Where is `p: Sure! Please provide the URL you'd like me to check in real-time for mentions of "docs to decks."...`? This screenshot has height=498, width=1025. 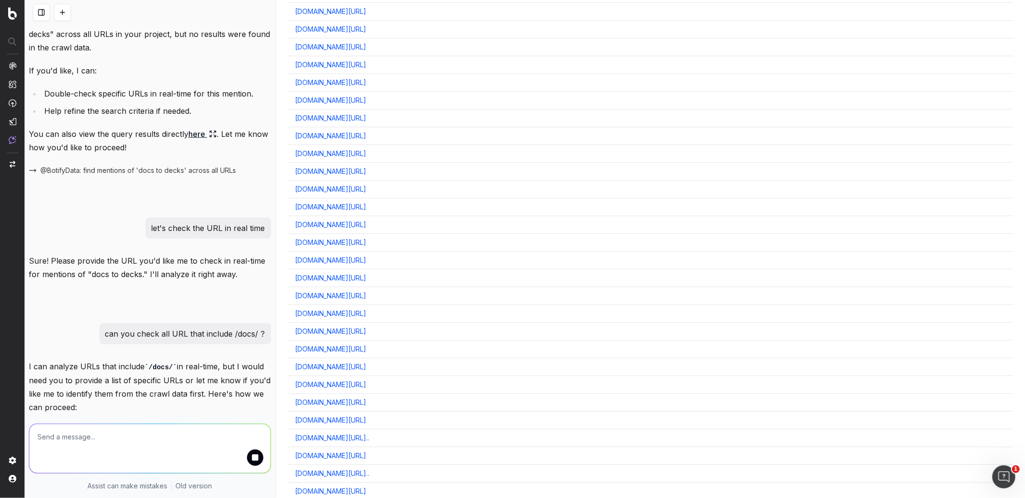 p: Sure! Please provide the URL you'd like me to check in real-time for mentions of "docs to decks."... is located at coordinates (150, 268).